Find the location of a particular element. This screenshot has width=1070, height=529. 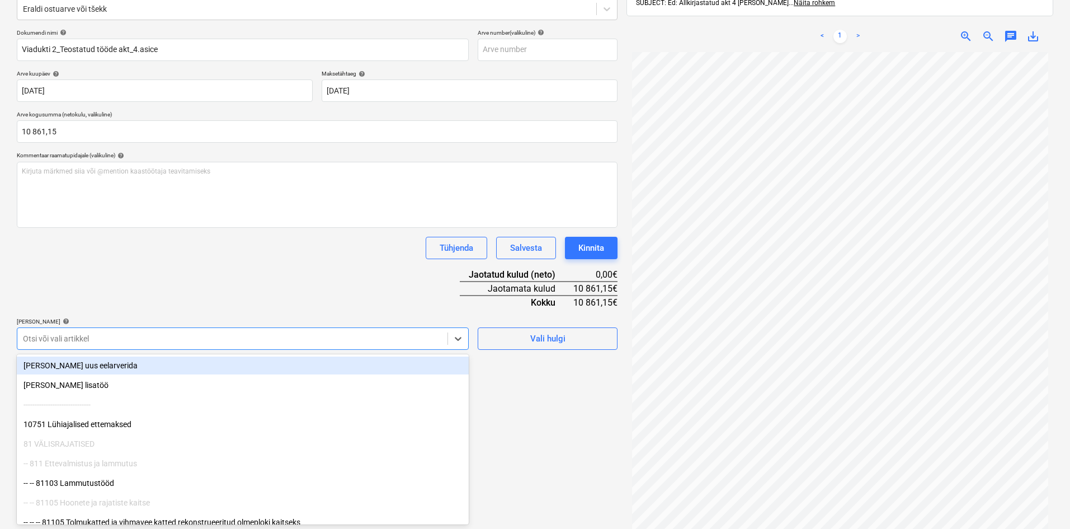

div: Vali hulgi is located at coordinates (548, 339).